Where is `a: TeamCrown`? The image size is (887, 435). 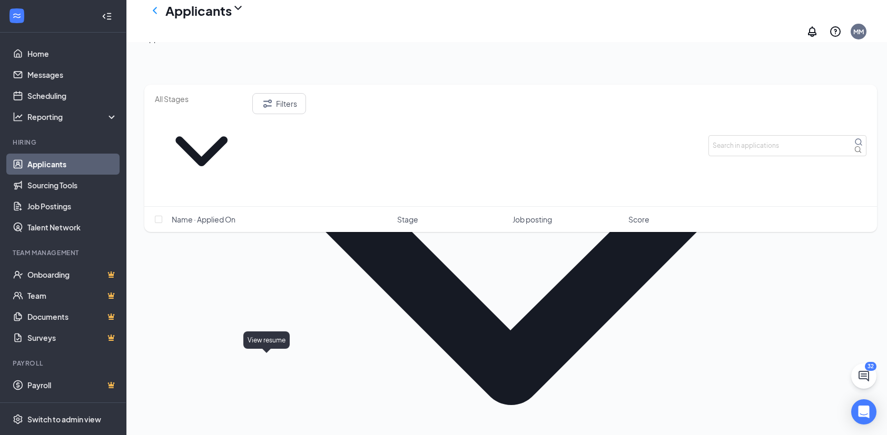
a: TeamCrown is located at coordinates (72, 296).